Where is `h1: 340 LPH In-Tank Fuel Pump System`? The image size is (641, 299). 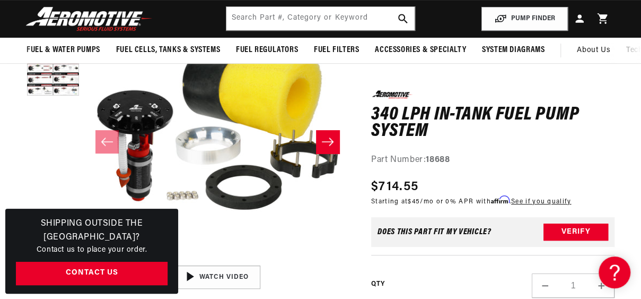
h1: 340 LPH In-Tank Fuel Pump System is located at coordinates (493, 123).